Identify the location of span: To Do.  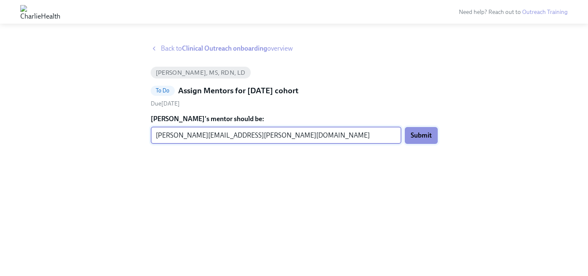
(163, 90).